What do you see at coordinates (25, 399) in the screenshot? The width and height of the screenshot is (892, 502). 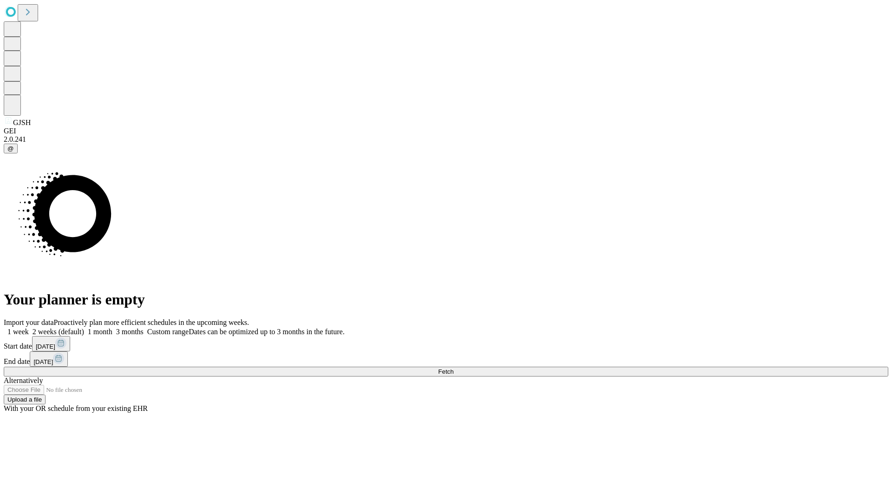 I see `button: Upload a file` at bounding box center [25, 399].